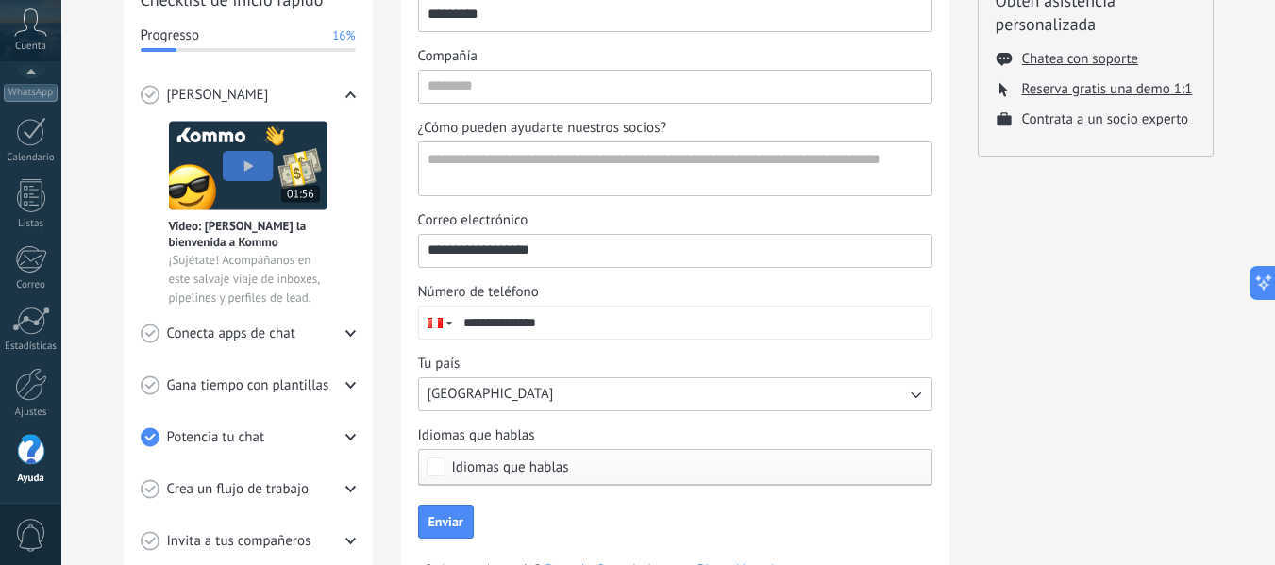  What do you see at coordinates (30, 46) in the screenshot?
I see `span: Cuenta` at bounding box center [30, 46].